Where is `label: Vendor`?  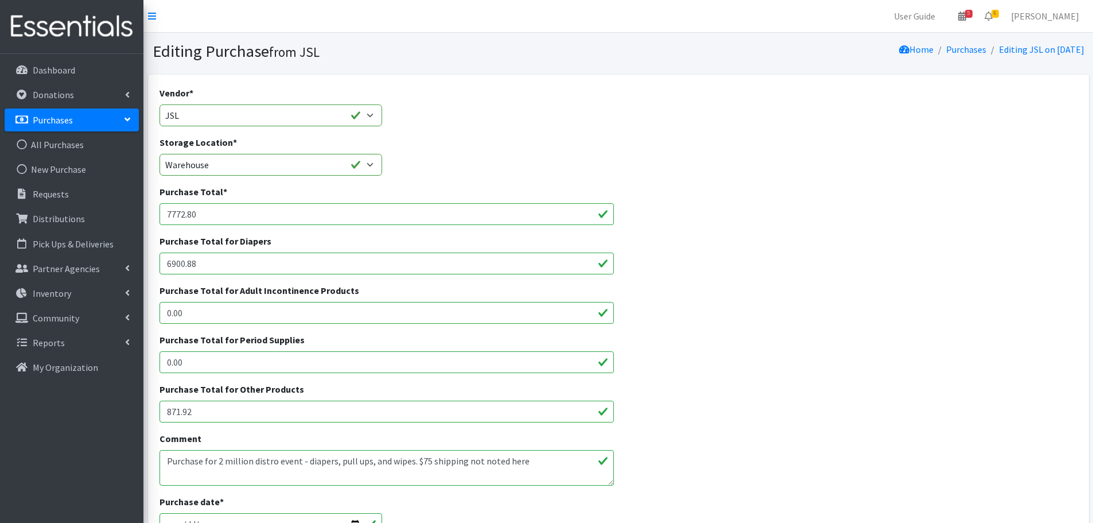
label: Vendor is located at coordinates (176, 93).